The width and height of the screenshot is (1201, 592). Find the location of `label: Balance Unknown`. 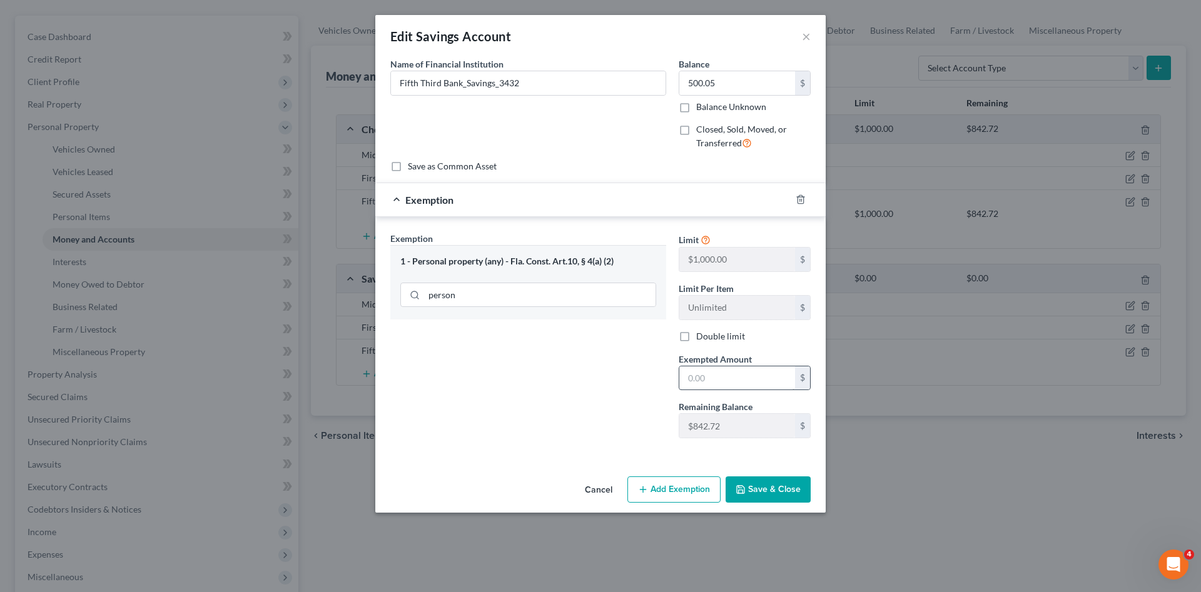

label: Balance Unknown is located at coordinates (731, 107).